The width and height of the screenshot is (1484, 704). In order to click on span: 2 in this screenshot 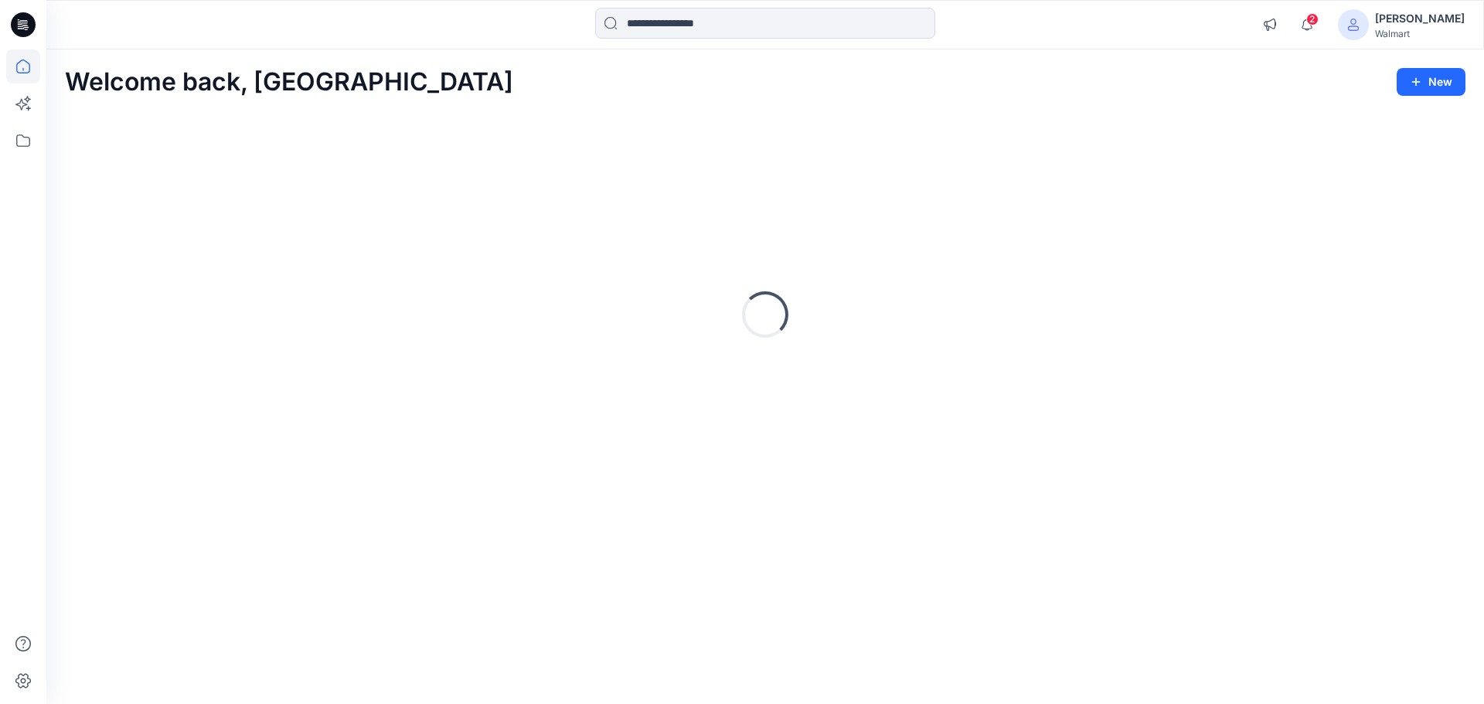, I will do `click(1312, 19)`.